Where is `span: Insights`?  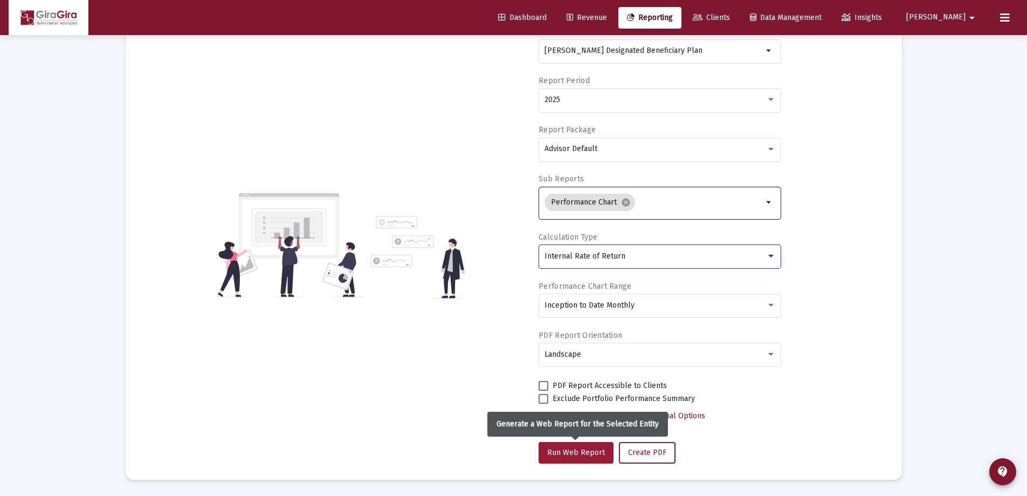
span: Insights is located at coordinates (862, 17).